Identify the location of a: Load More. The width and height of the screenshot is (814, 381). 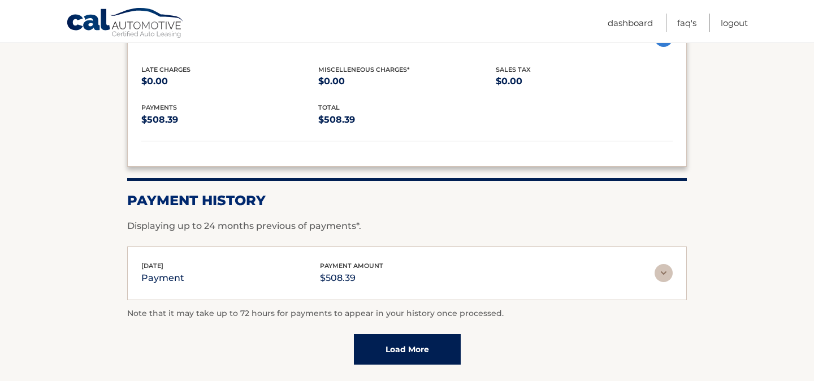
(407, 349).